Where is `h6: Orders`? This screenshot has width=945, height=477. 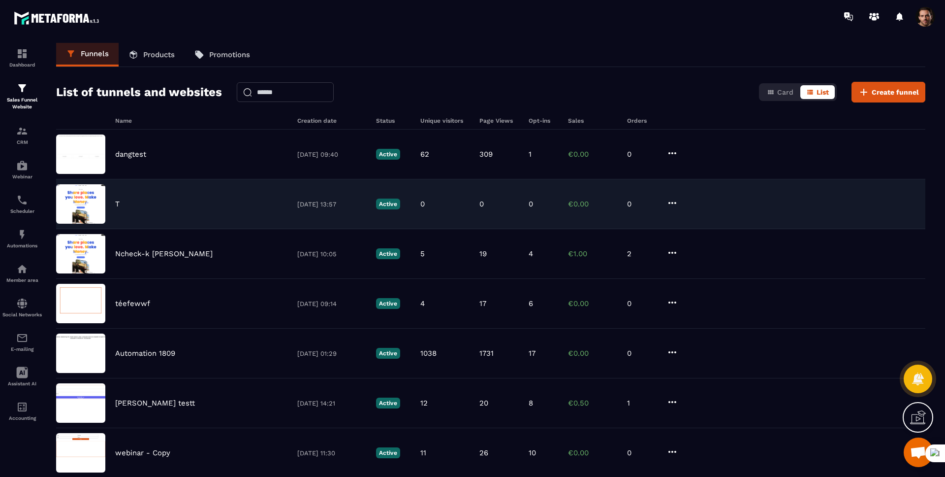 h6: Orders is located at coordinates (642, 121).